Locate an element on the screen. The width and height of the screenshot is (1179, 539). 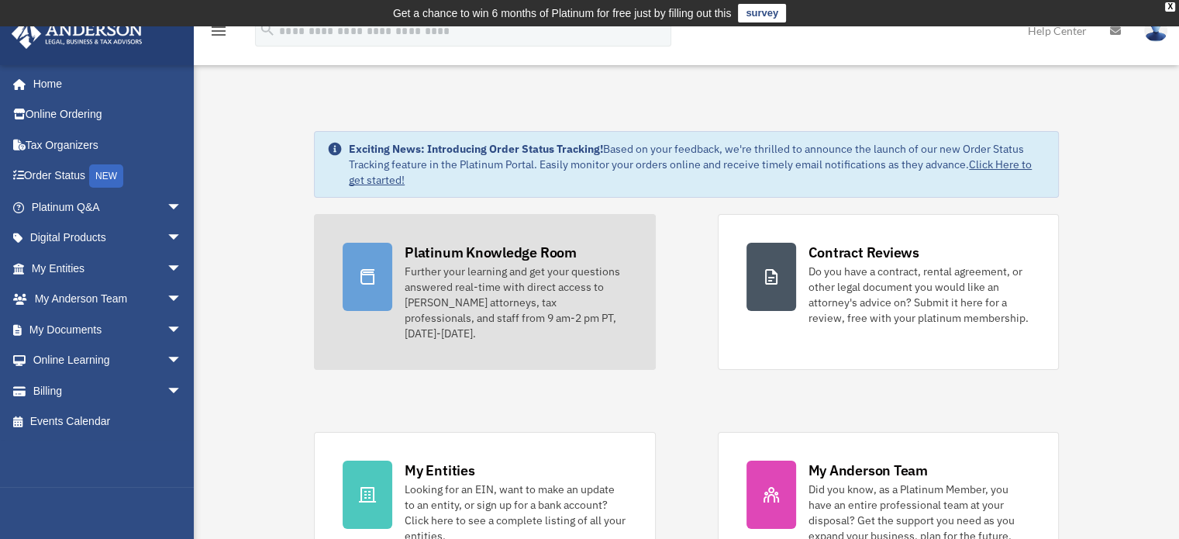
div: close is located at coordinates (1169, 7).